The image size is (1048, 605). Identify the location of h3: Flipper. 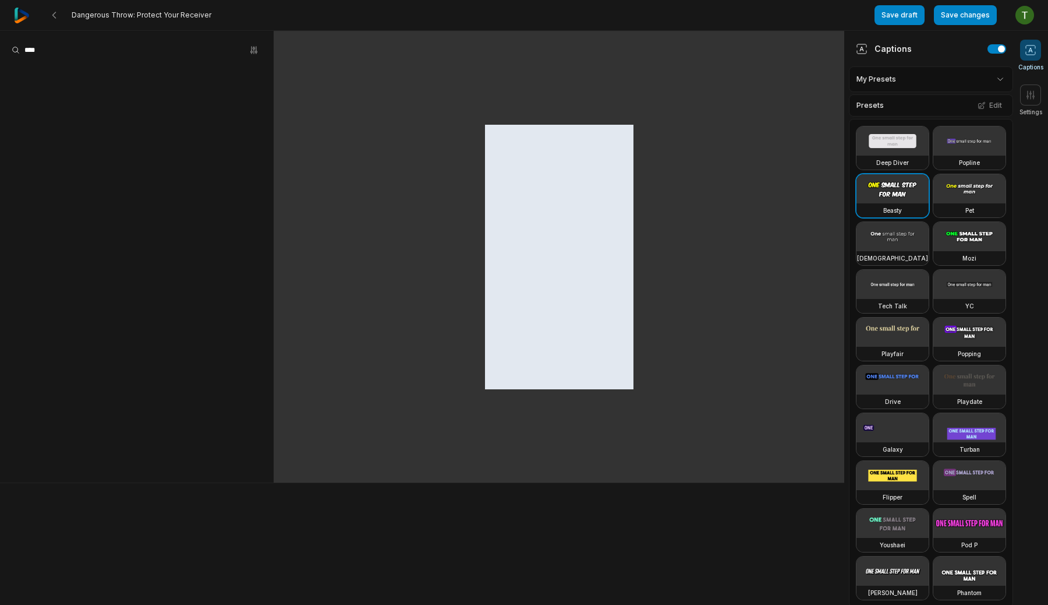
(893, 497).